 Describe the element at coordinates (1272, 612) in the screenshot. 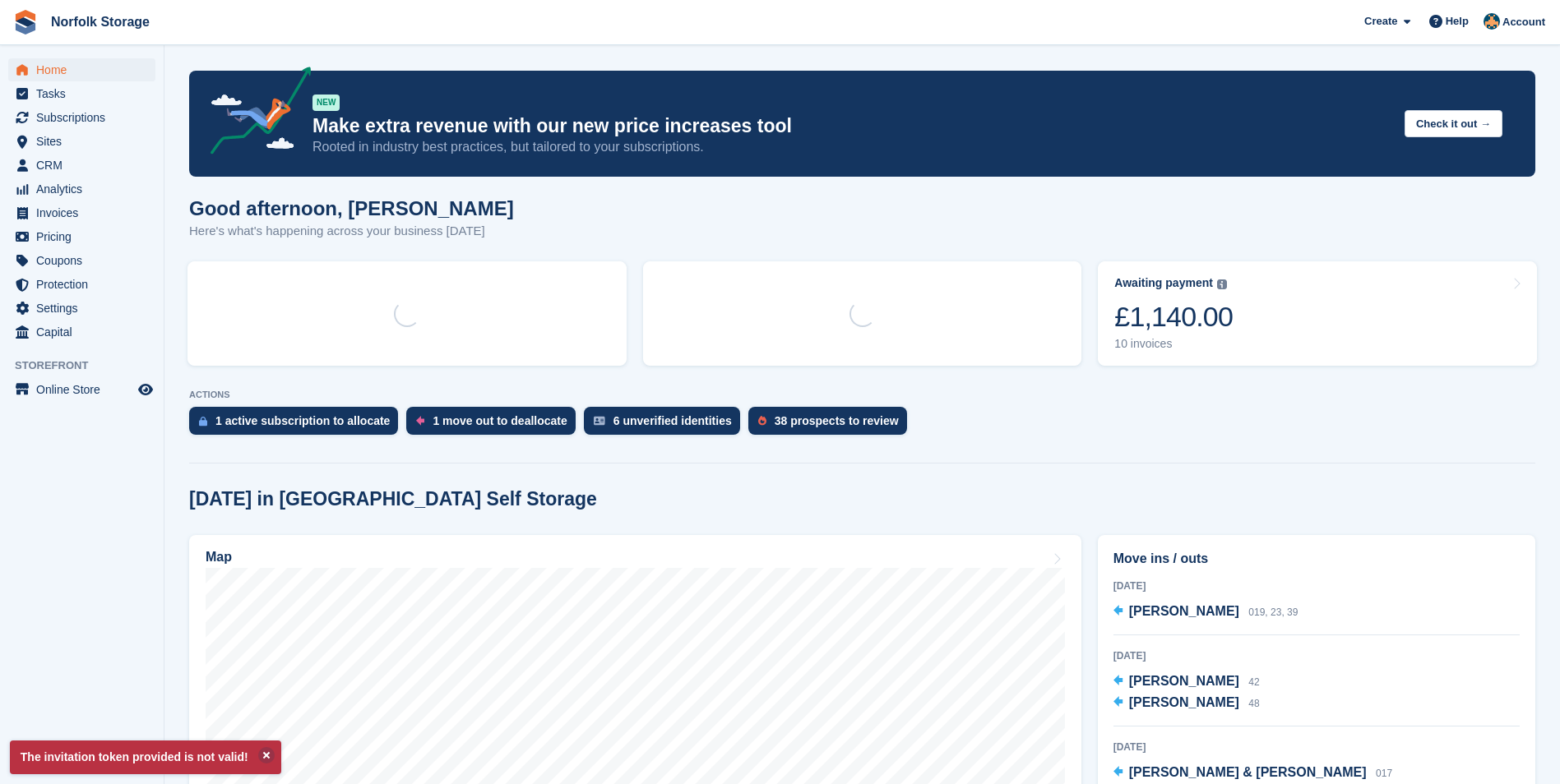

I see `span: 019, 23, 39` at that location.